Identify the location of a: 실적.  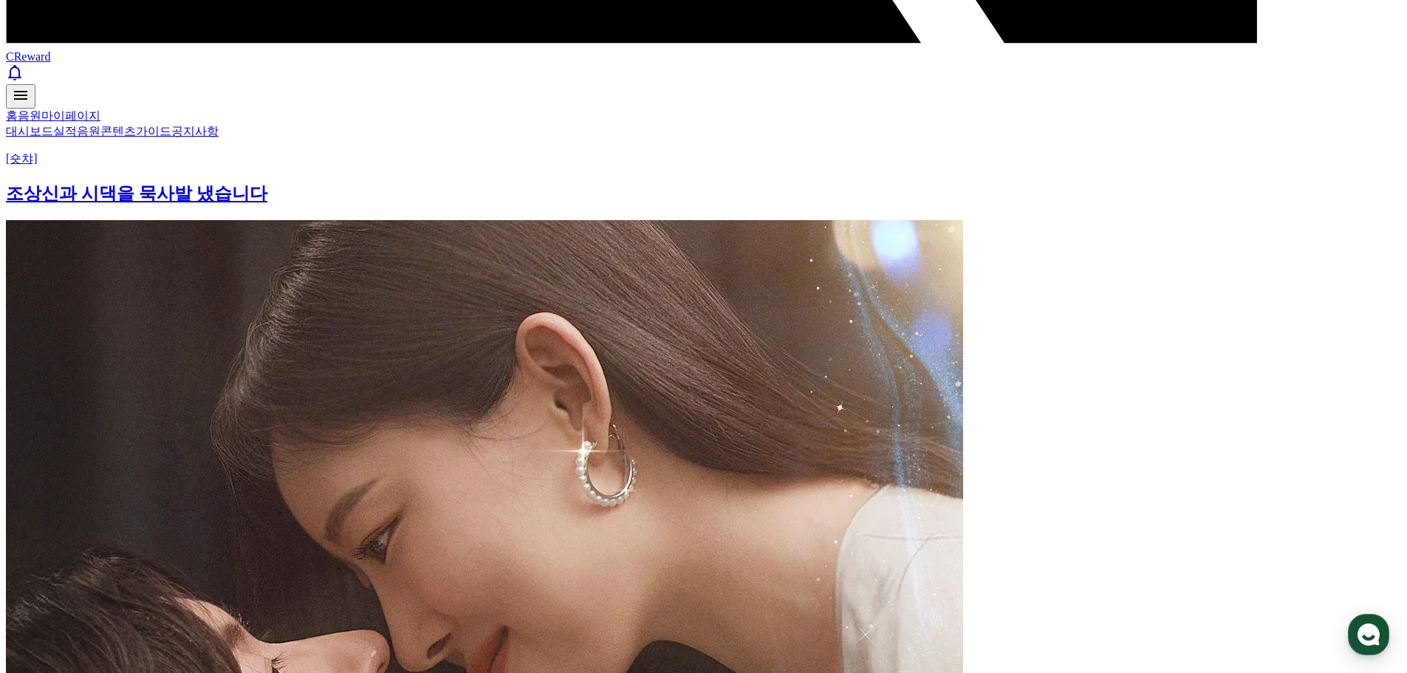
(65, 131).